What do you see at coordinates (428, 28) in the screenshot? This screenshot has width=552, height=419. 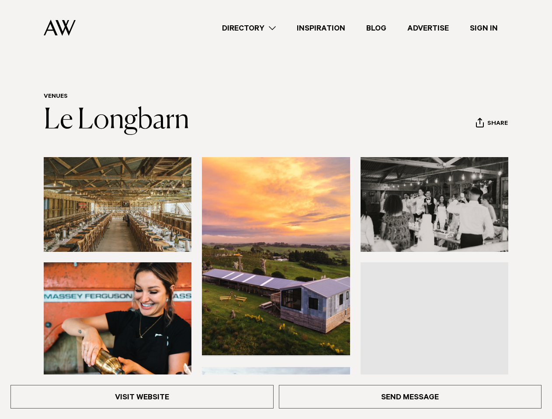 I see `a: Advertise` at bounding box center [428, 28].